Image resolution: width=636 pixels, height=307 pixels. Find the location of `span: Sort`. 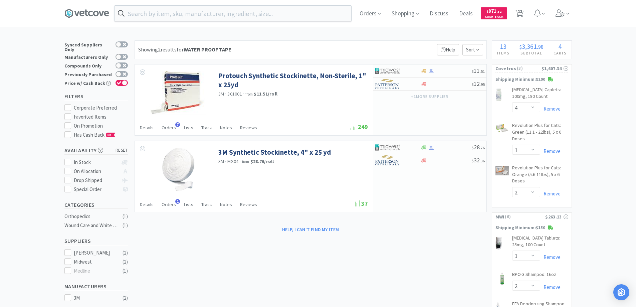

span: Sort is located at coordinates (473, 50).